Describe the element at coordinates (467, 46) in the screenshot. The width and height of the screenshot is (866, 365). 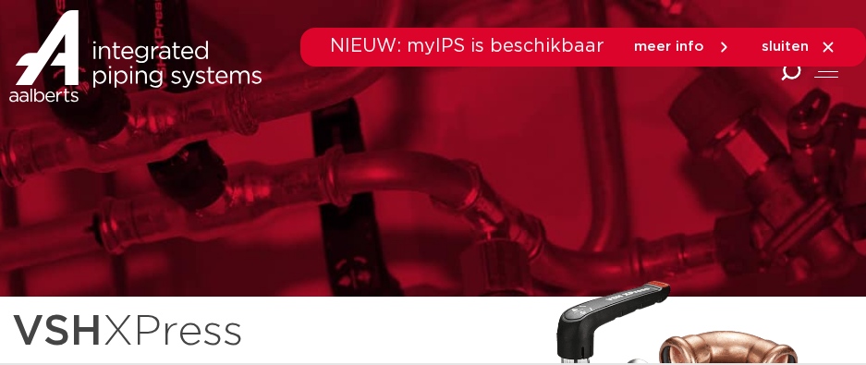
I see `span: NIEUW: myIPS is beschikbaar` at that location.